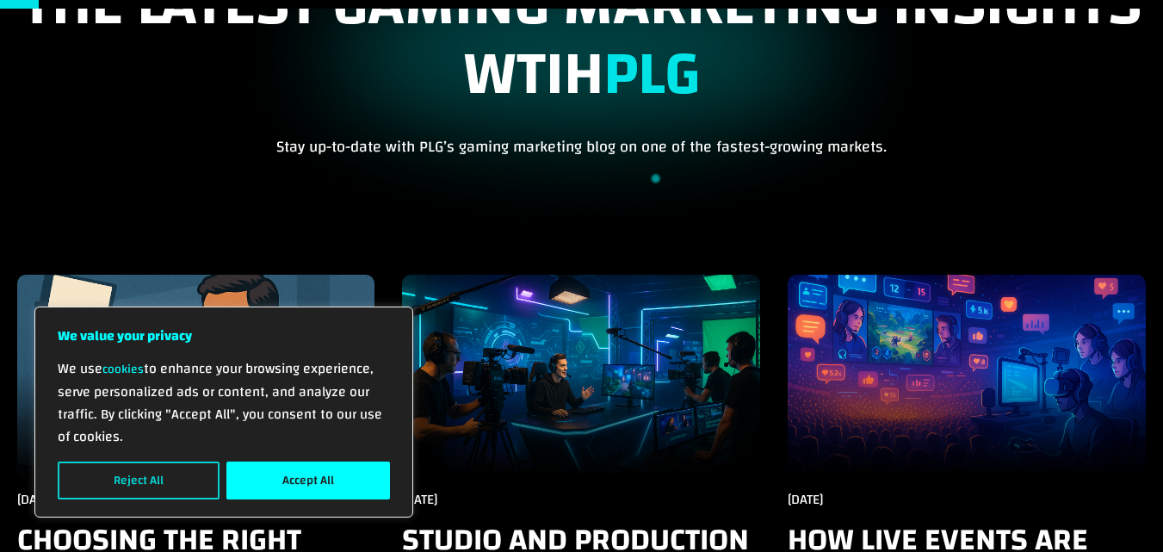  What do you see at coordinates (139, 480) in the screenshot?
I see `button: Reject All` at bounding box center [139, 480].